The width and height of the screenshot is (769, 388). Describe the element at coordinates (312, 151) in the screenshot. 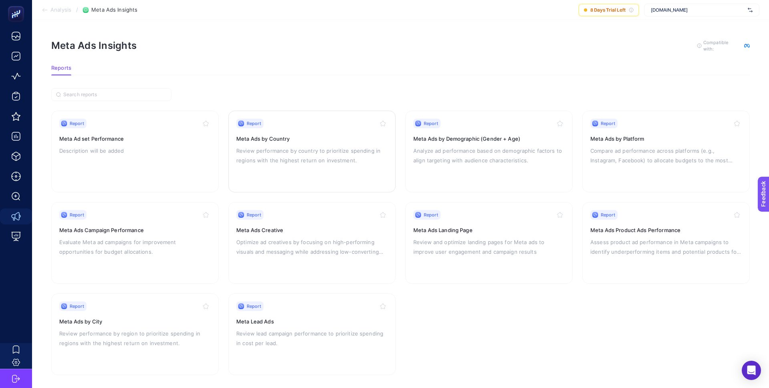

I see `a: ReportMeta Ads by CountryReview performance by country to prioritize spending in regions with the...` at that location.